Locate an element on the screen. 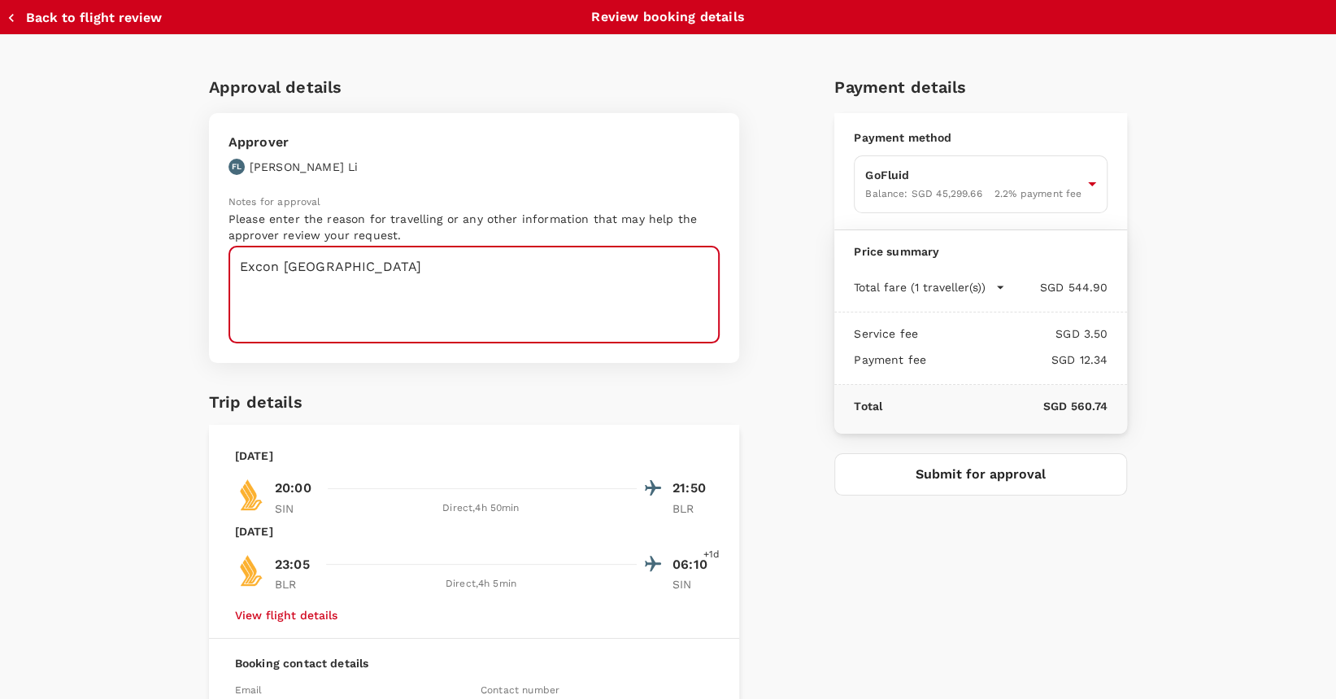 This screenshot has width=1336, height=699. h6: Trip details is located at coordinates (255, 402).